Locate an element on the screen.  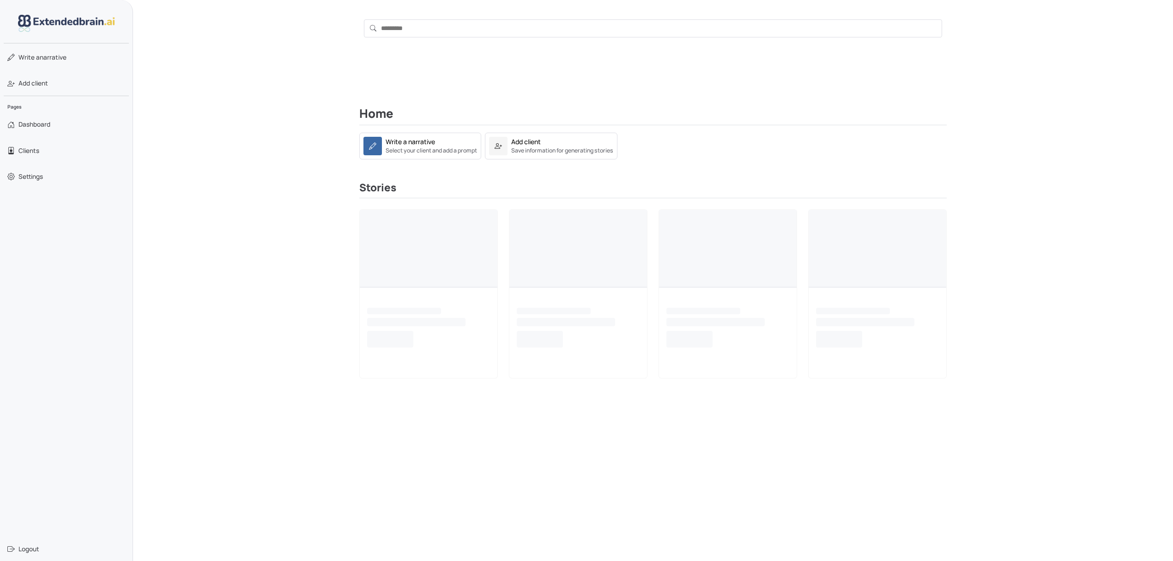
small: Save information for generating stories is located at coordinates (562, 151).